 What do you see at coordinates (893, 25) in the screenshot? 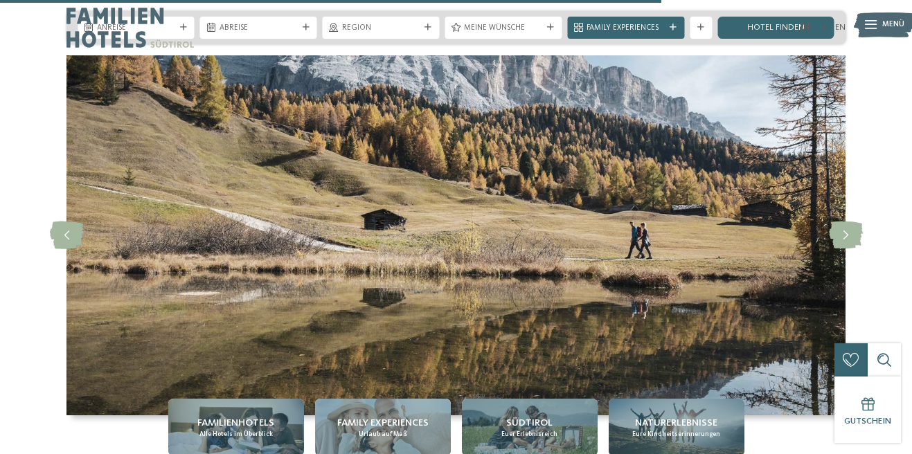
I see `span: Menü` at bounding box center [893, 25].